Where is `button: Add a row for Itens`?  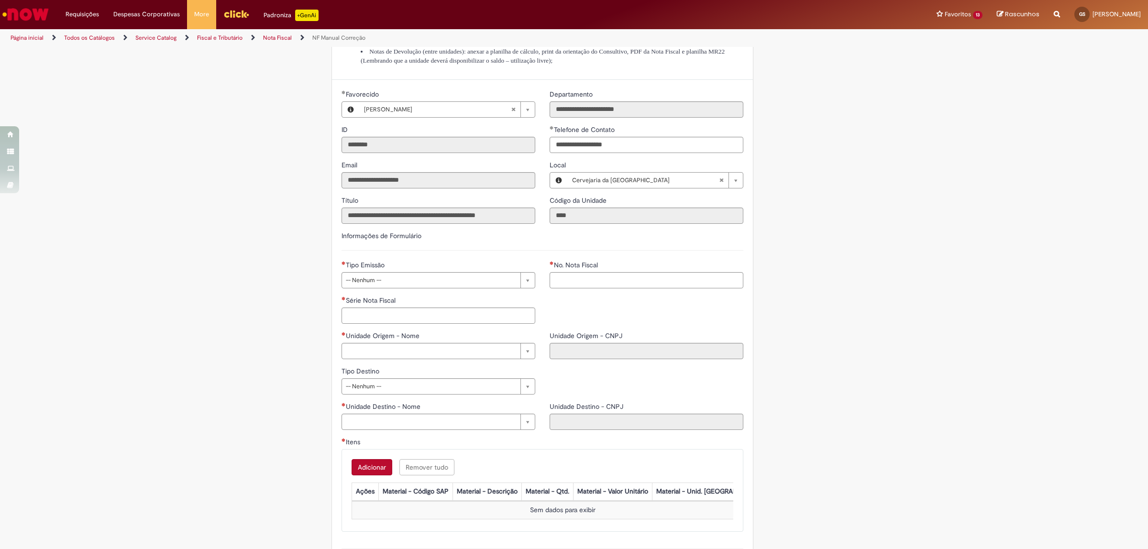 button: Add a row for Itens is located at coordinates (372, 467).